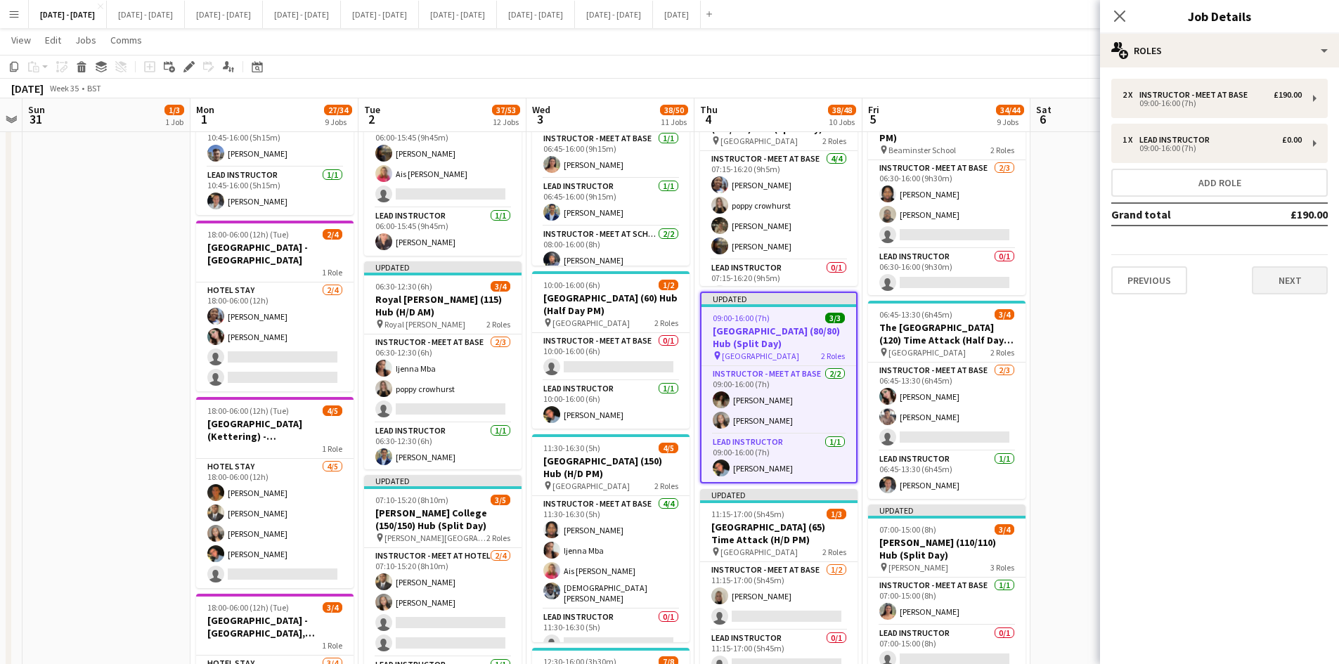 The image size is (1339, 664). What do you see at coordinates (611, 633) in the screenshot?
I see `app-card-role: Lead Instructor0/111:30-16:30 (5h)` at bounding box center [611, 633].